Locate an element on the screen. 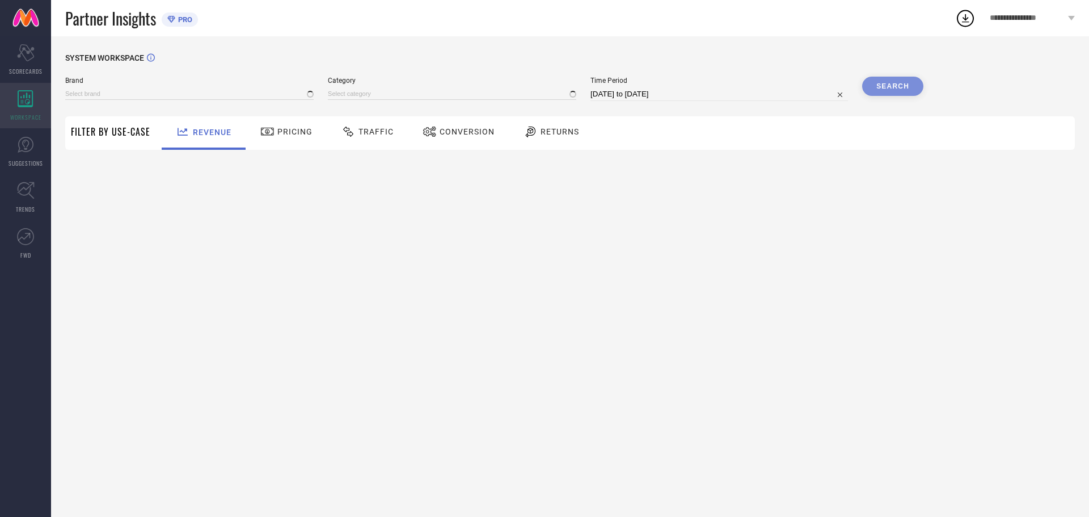 The width and height of the screenshot is (1089, 517). span: SYSTEM WORKSPACE is located at coordinates (104, 58).